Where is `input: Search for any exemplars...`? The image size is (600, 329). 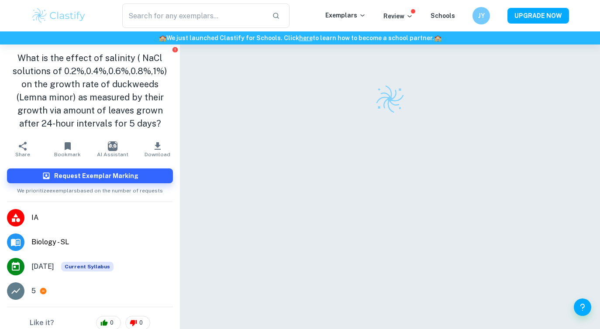
input: Search for any exemplars... is located at coordinates (193, 16).